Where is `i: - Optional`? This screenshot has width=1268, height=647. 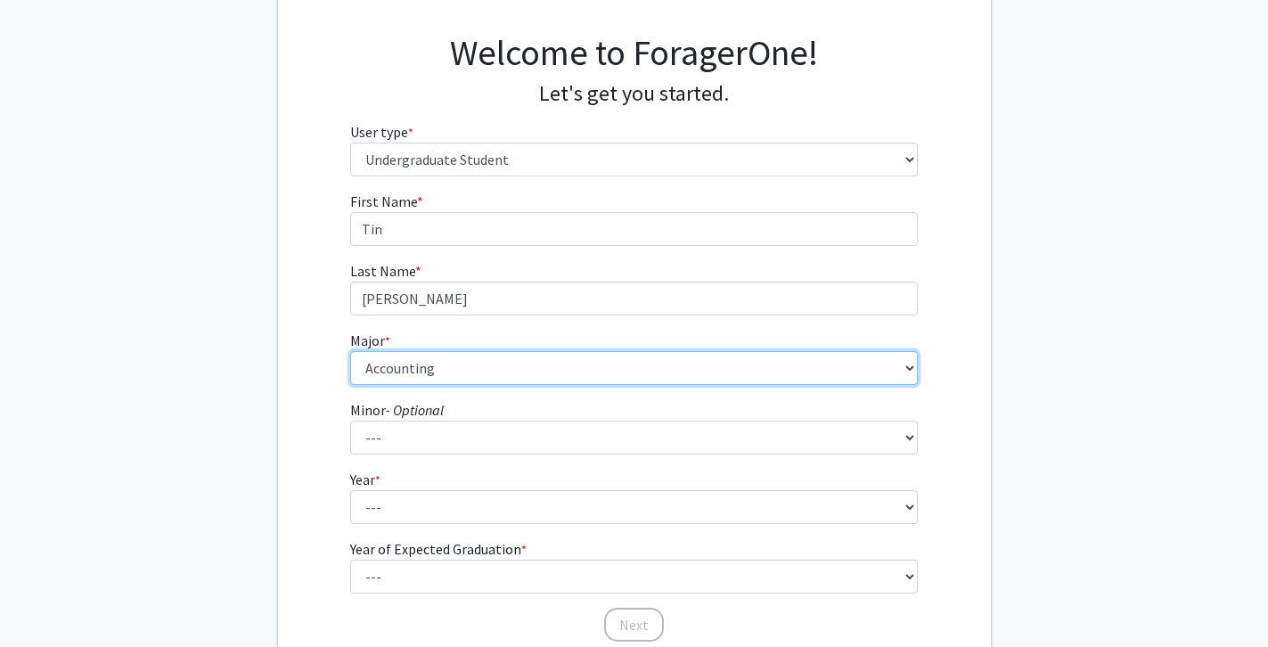 i: - Optional is located at coordinates (414, 410).